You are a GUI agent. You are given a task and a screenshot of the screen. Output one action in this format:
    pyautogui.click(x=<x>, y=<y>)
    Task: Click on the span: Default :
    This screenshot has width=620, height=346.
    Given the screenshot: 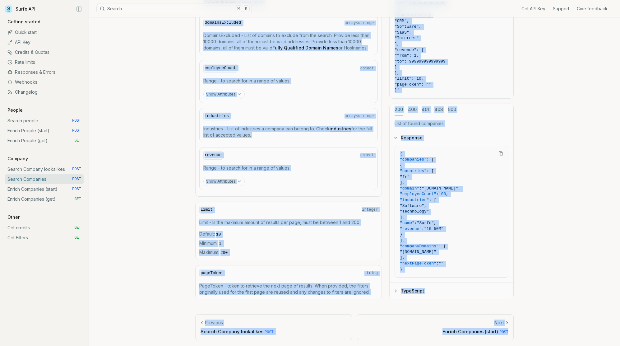 What is the action you would take?
    pyautogui.click(x=289, y=234)
    